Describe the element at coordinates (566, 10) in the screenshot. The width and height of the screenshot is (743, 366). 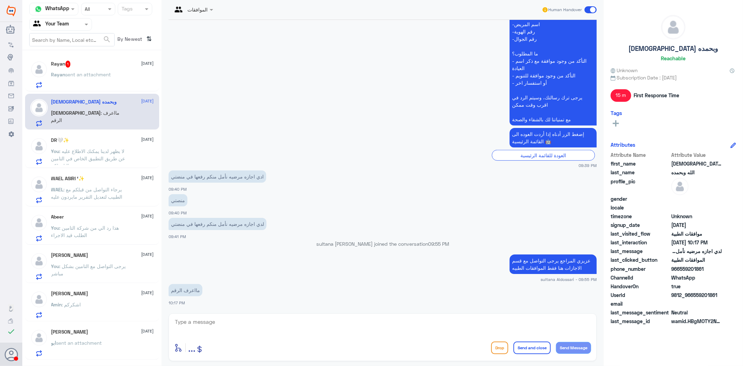
I see `span: Human Handover` at that location.